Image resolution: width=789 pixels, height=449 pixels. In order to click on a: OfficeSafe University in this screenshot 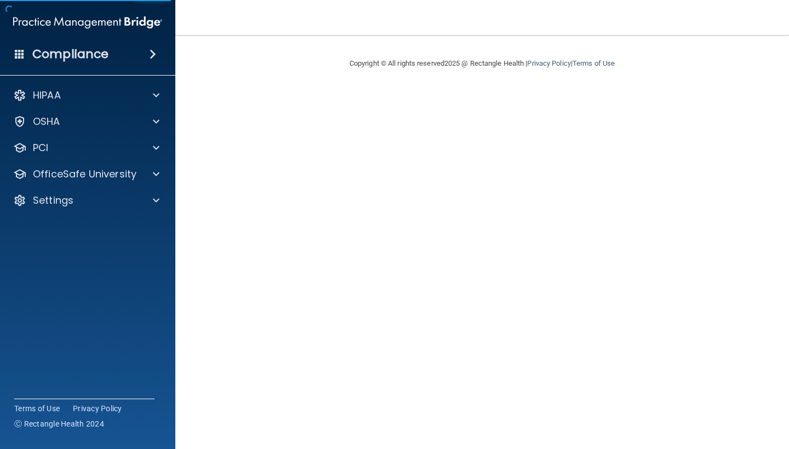, I will do `click(86, 174)`.